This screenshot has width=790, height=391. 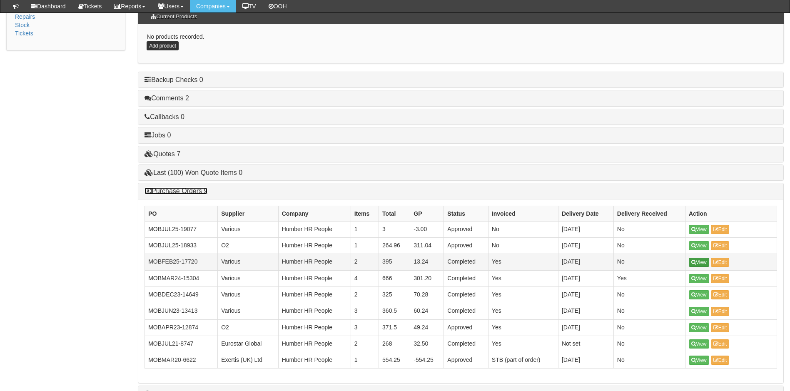 What do you see at coordinates (25, 17) in the screenshot?
I see `a: Repairs` at bounding box center [25, 17].